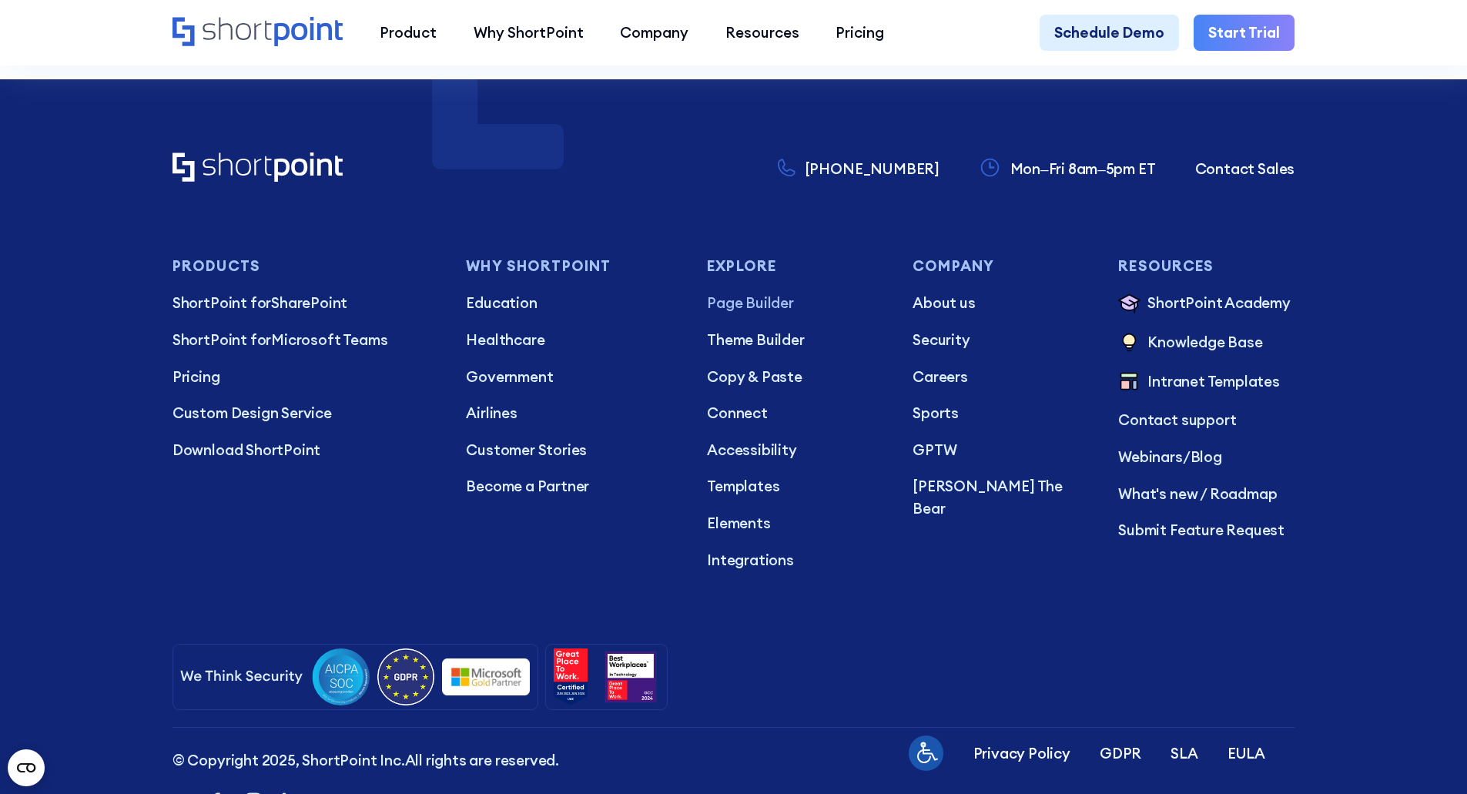  I want to click on a: Product, so click(408, 33).